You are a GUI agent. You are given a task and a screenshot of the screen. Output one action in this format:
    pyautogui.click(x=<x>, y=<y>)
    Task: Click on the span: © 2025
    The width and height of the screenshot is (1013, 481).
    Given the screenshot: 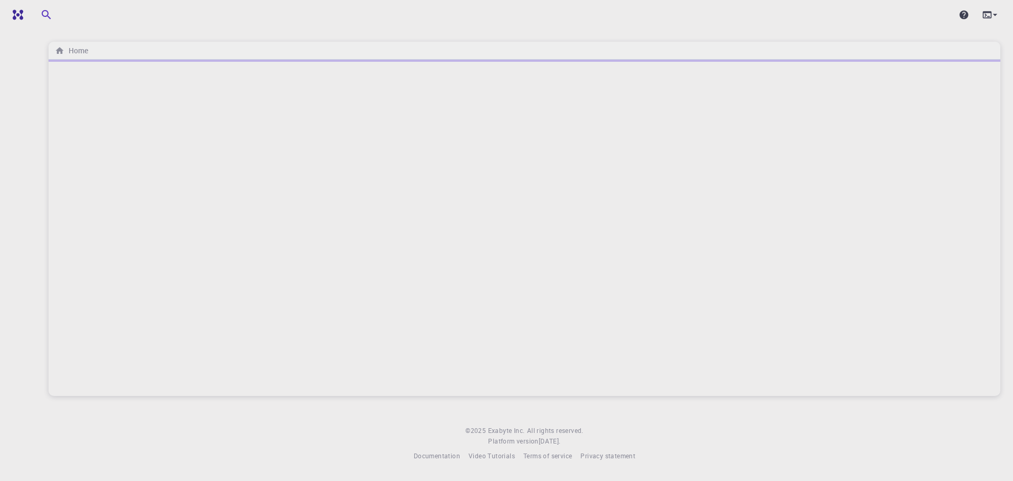 What is the action you would take?
    pyautogui.click(x=477, y=431)
    